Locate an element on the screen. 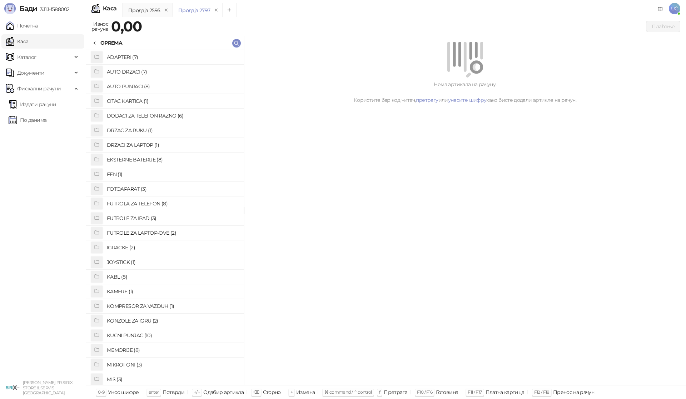  span: F10 / F16 is located at coordinates (425, 392).